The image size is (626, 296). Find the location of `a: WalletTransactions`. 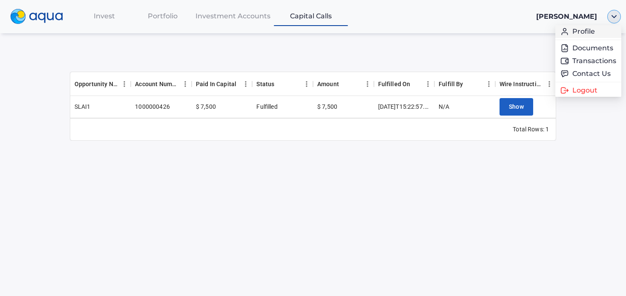

a: WalletTransactions is located at coordinates (588, 61).